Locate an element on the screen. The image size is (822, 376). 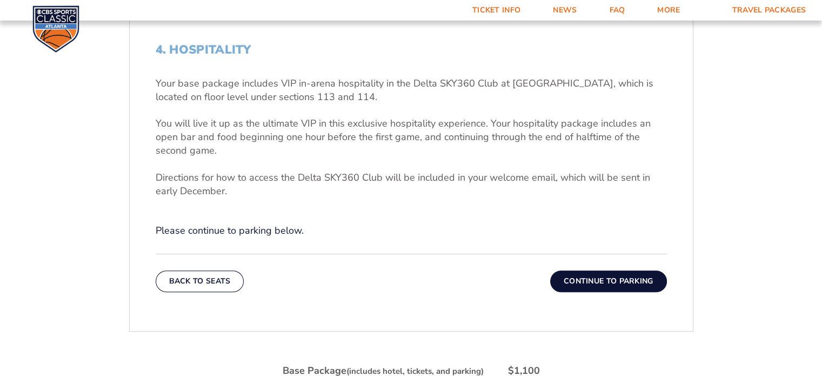
p: Directions for how to access the Delta SKY360 Club will be included in your welcome email, which ... is located at coordinates (412, 184).